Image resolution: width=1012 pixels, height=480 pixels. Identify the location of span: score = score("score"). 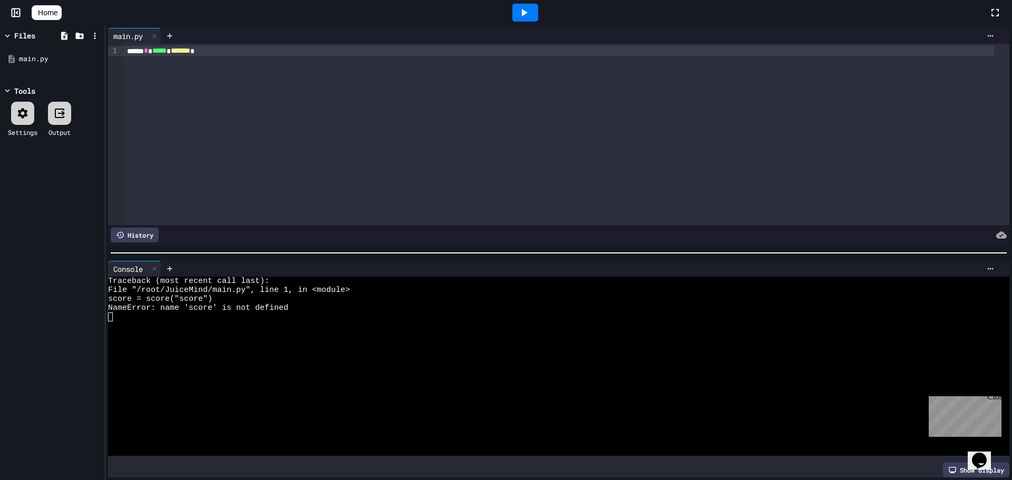
(160, 299).